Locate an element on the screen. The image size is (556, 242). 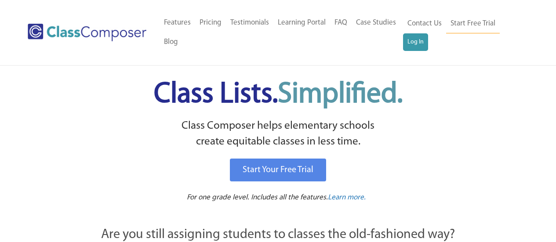
img: Class Composer is located at coordinates (87, 33).